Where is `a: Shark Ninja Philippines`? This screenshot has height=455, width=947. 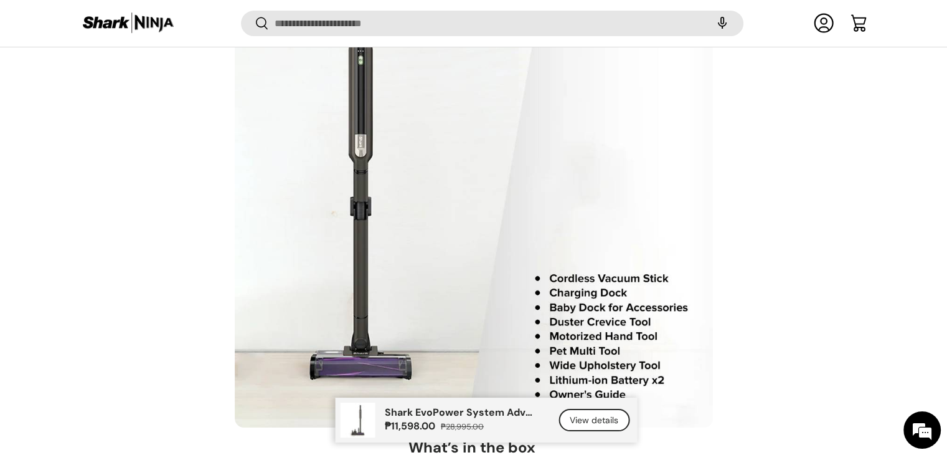
a: Shark Ninja Philippines is located at coordinates (128, 23).